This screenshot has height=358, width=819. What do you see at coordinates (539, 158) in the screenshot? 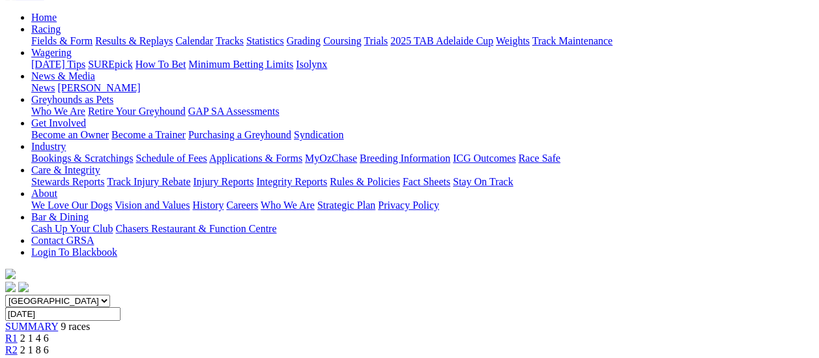
I see `a: Race Safe` at bounding box center [539, 158].